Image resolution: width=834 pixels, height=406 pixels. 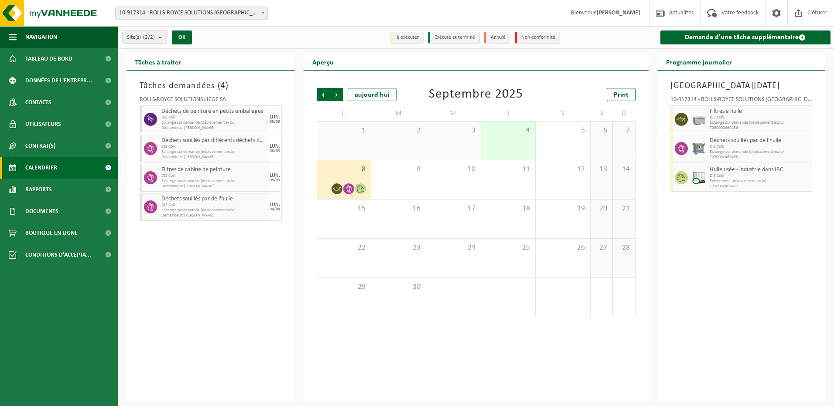 I want to click on span: Précédent, so click(x=323, y=95).